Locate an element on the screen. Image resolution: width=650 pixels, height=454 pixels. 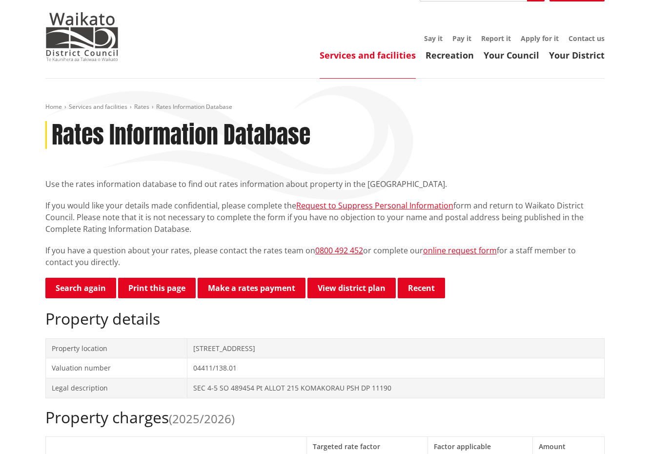
td: Property location is located at coordinates (117, 348).